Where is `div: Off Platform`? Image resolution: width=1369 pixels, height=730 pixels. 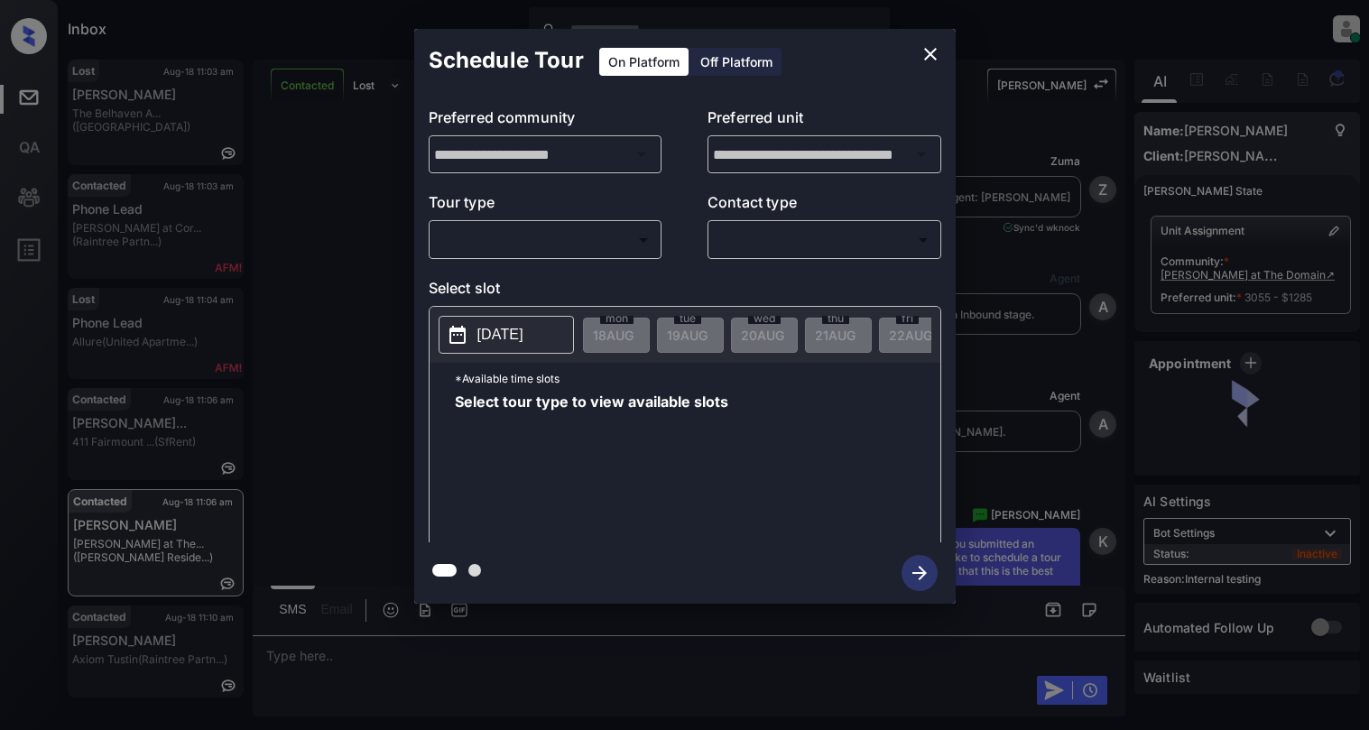 div: Off Platform is located at coordinates (736, 61).